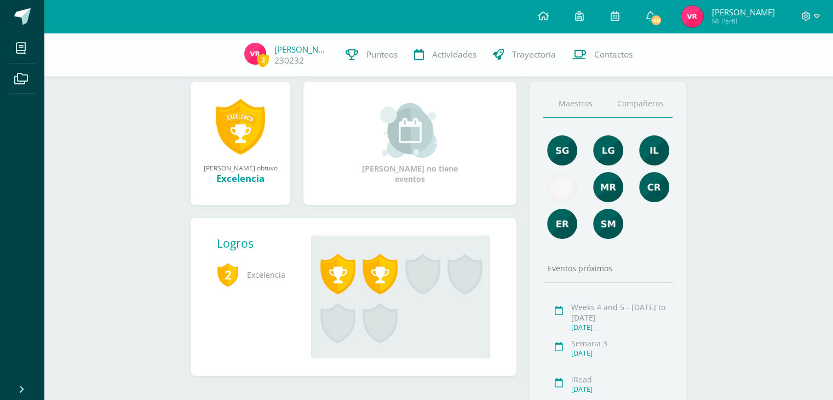  What do you see at coordinates (575, 103) in the screenshot?
I see `a: Maestros` at bounding box center [575, 103].